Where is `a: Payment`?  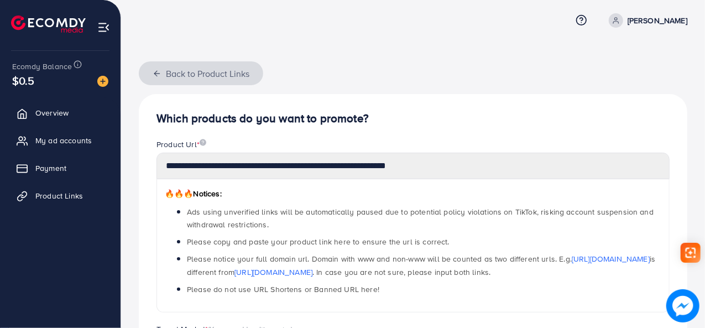 a: Payment is located at coordinates (60, 168).